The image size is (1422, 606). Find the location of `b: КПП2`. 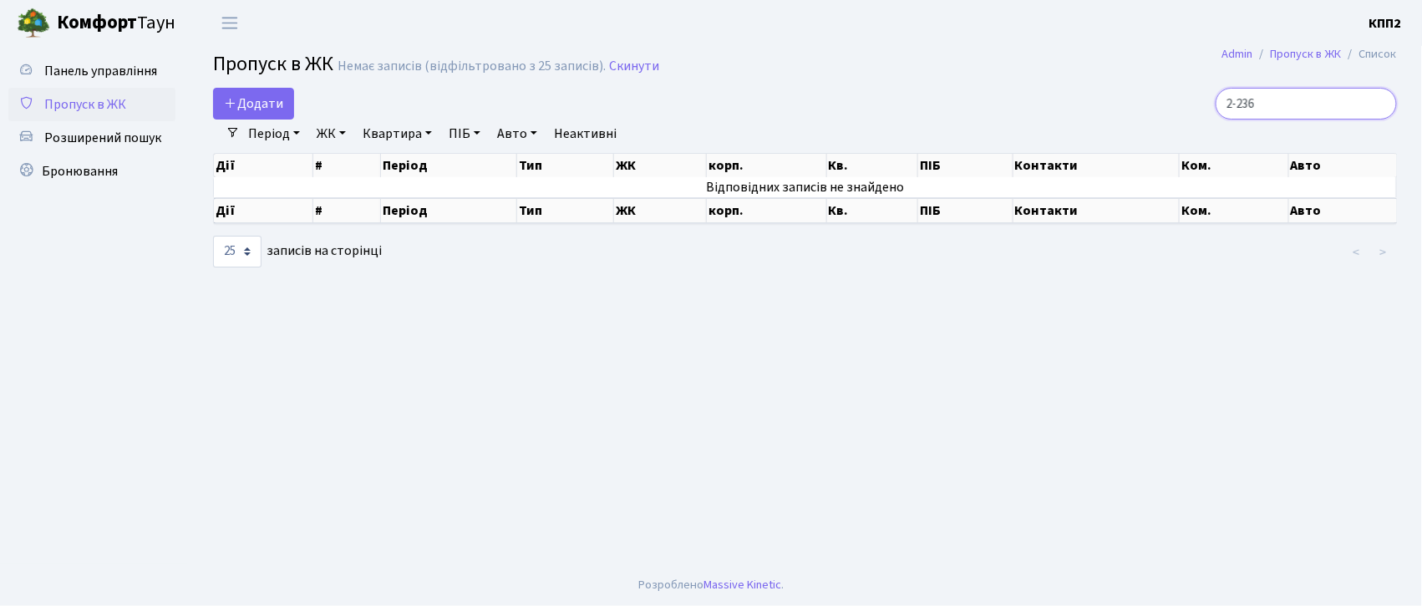

b: КПП2 is located at coordinates (1385, 23).